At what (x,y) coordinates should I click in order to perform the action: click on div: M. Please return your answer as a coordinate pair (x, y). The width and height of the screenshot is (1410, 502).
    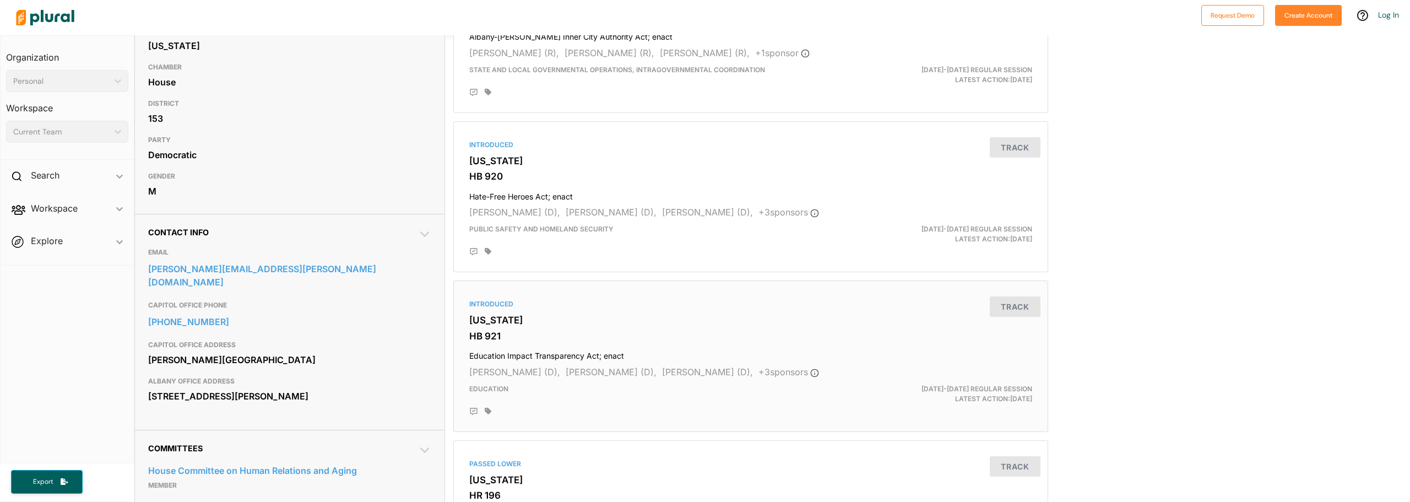
    Looking at the image, I should click on (290, 191).